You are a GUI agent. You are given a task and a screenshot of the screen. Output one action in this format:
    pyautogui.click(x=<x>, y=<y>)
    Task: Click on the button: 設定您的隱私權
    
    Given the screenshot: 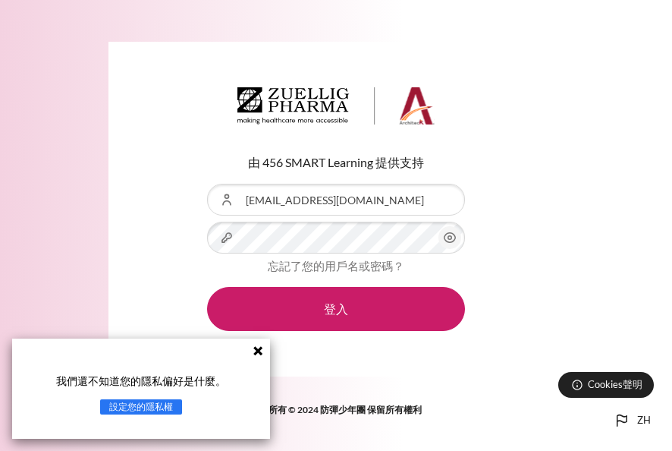 What is the action you would take?
    pyautogui.click(x=141, y=407)
    